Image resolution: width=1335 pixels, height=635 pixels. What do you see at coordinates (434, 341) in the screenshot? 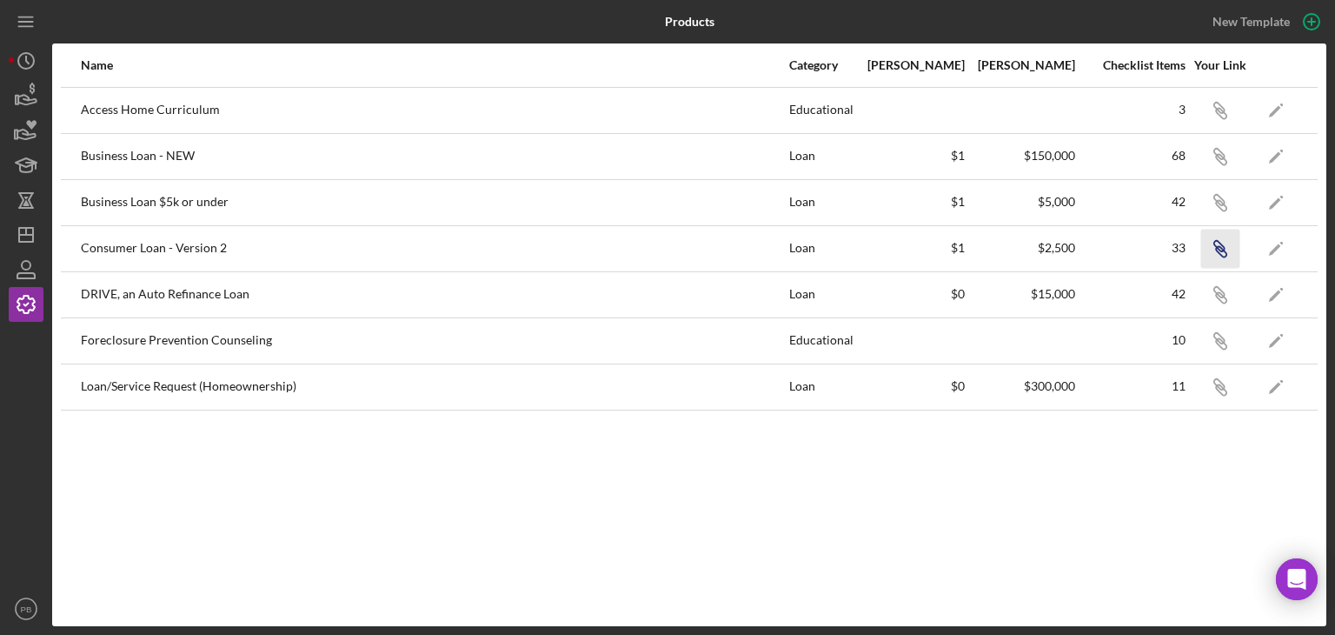
I see `div: Foreclosure Prevention Counseling` at bounding box center [434, 341].